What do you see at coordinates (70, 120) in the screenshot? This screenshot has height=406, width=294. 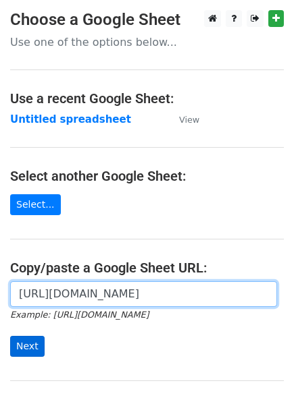 I see `a: Untitled spreadsheet` at bounding box center [70, 120].